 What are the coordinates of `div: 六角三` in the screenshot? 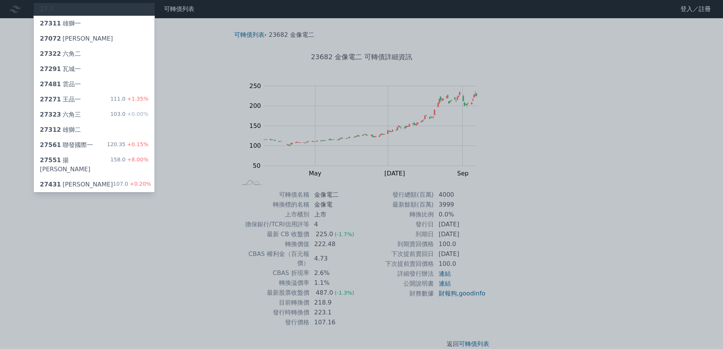 It's located at (60, 115).